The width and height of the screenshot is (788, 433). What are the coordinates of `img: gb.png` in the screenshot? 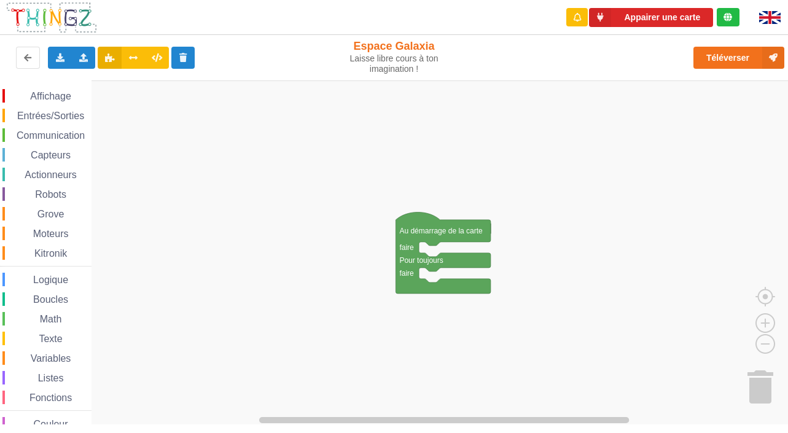 It's located at (770, 17).